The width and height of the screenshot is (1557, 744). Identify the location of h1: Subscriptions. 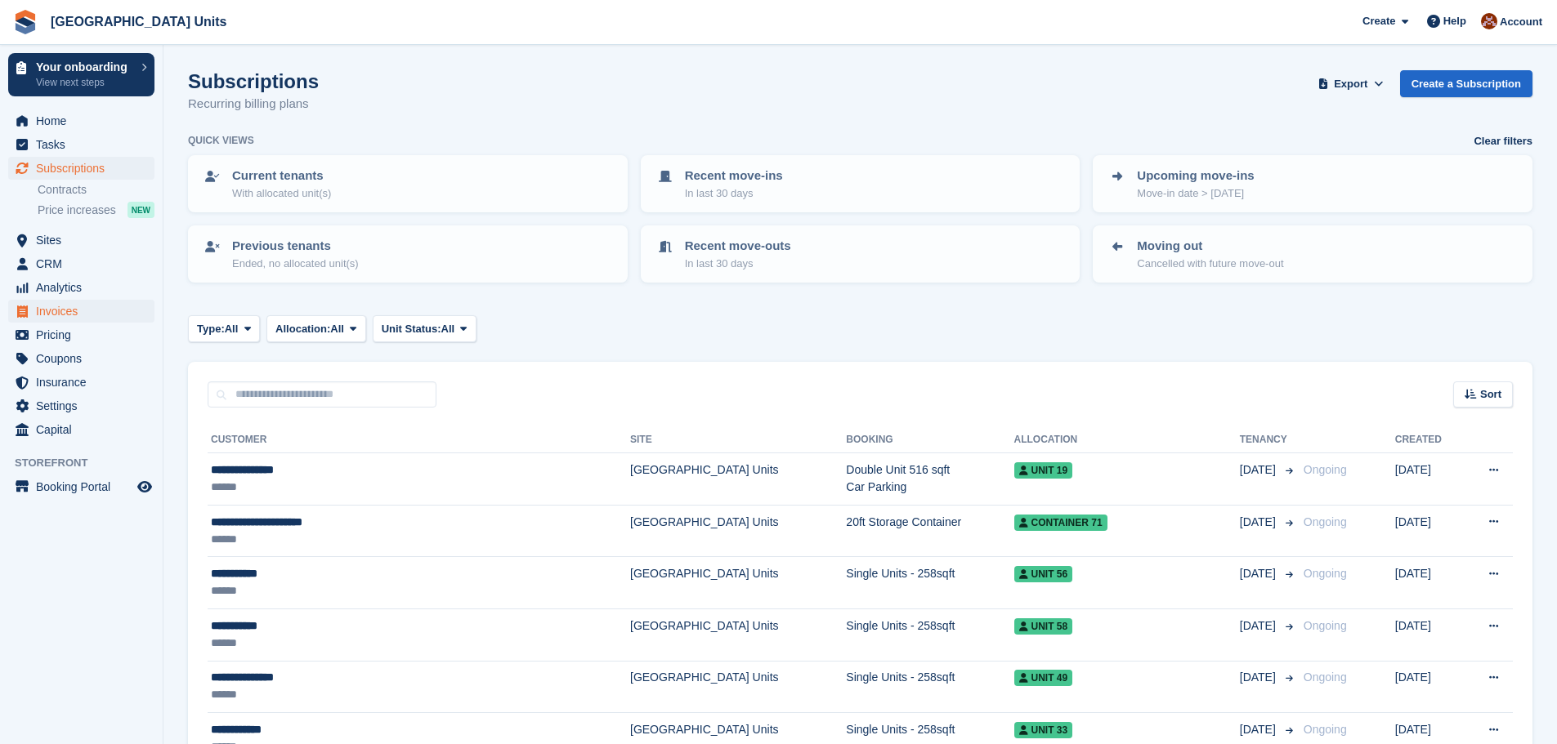
(253, 81).